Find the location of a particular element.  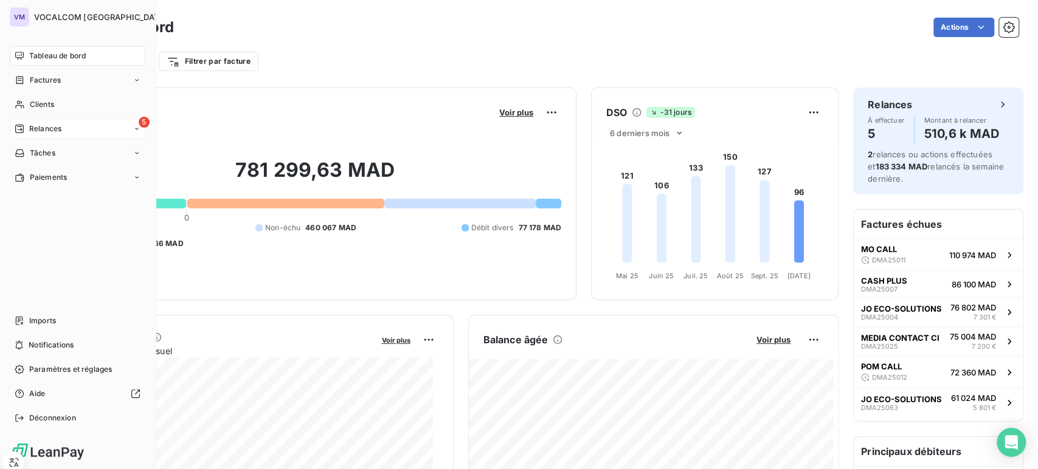

span: DMA25063 is located at coordinates (879, 408).